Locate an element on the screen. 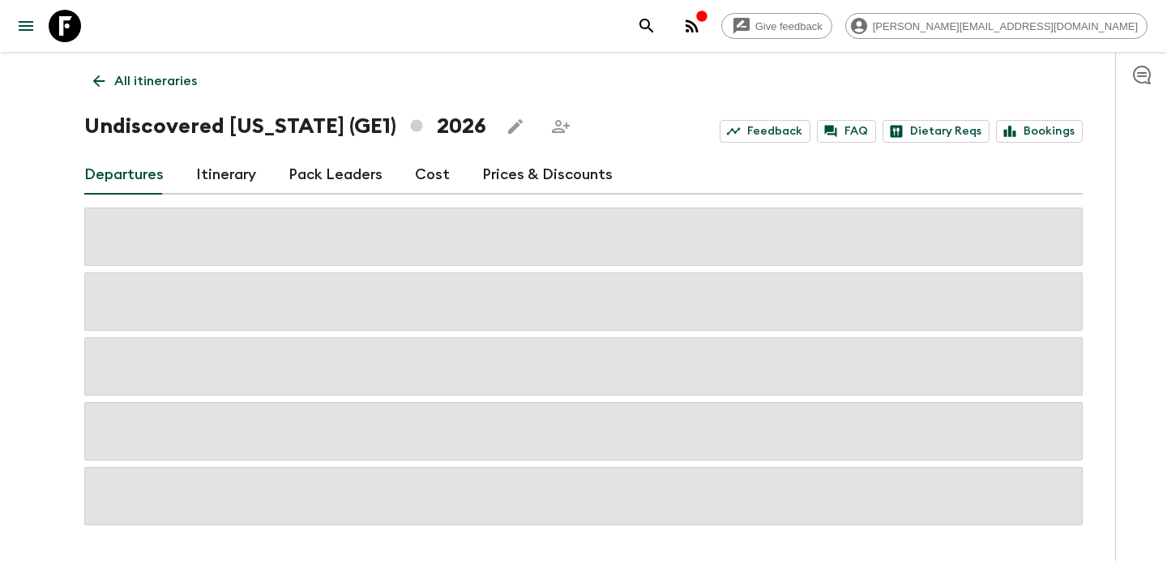 The image size is (1167, 561). a: Departures is located at coordinates (124, 175).